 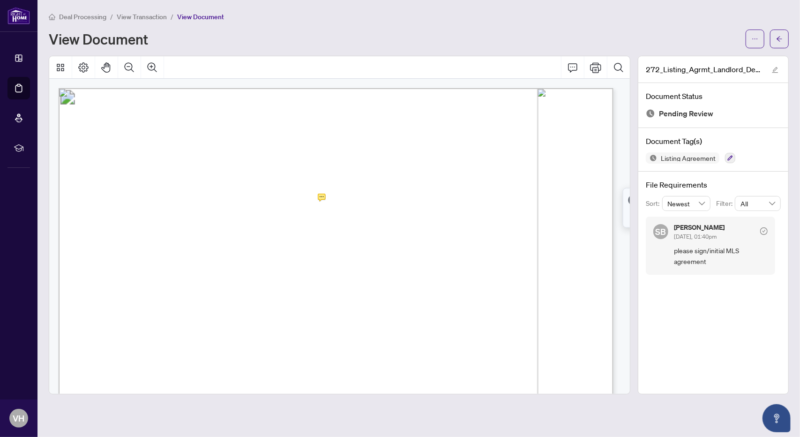 I want to click on h4: Document Tag(s), so click(x=713, y=141).